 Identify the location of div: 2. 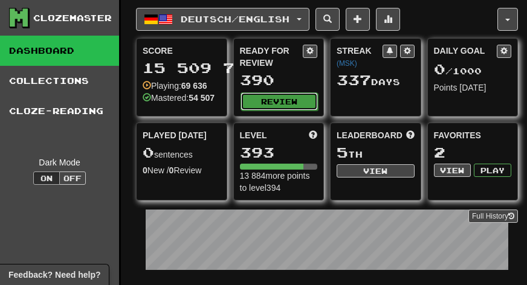
(473, 152).